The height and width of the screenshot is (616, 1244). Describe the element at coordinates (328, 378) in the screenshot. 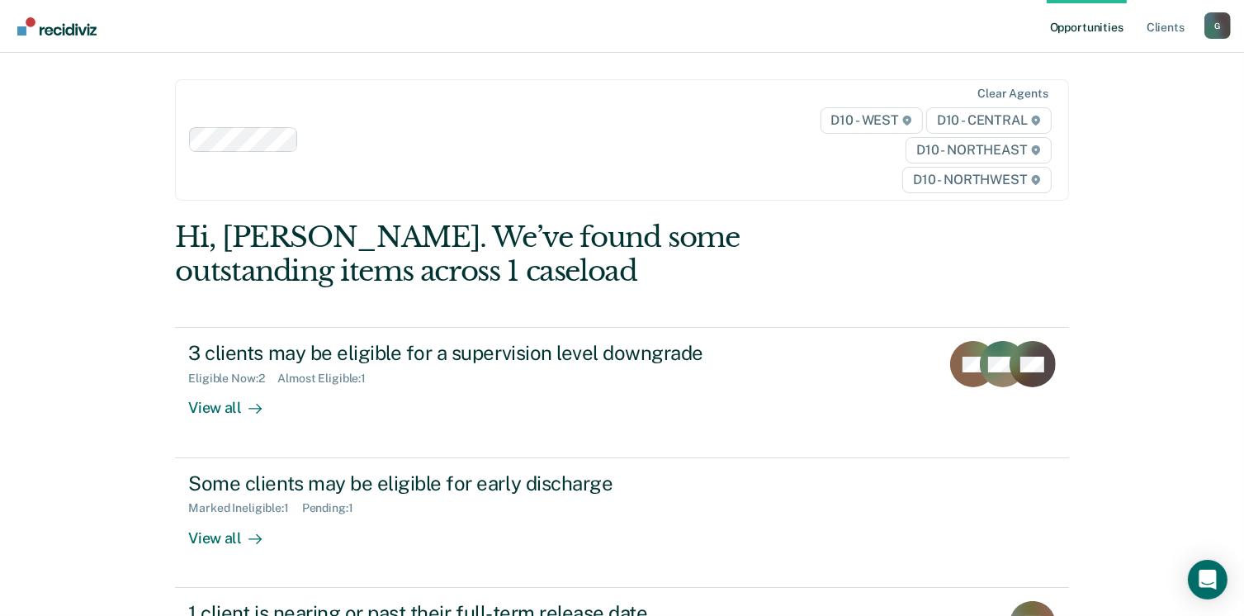

I see `div: Almost Eligible : 1` at that location.